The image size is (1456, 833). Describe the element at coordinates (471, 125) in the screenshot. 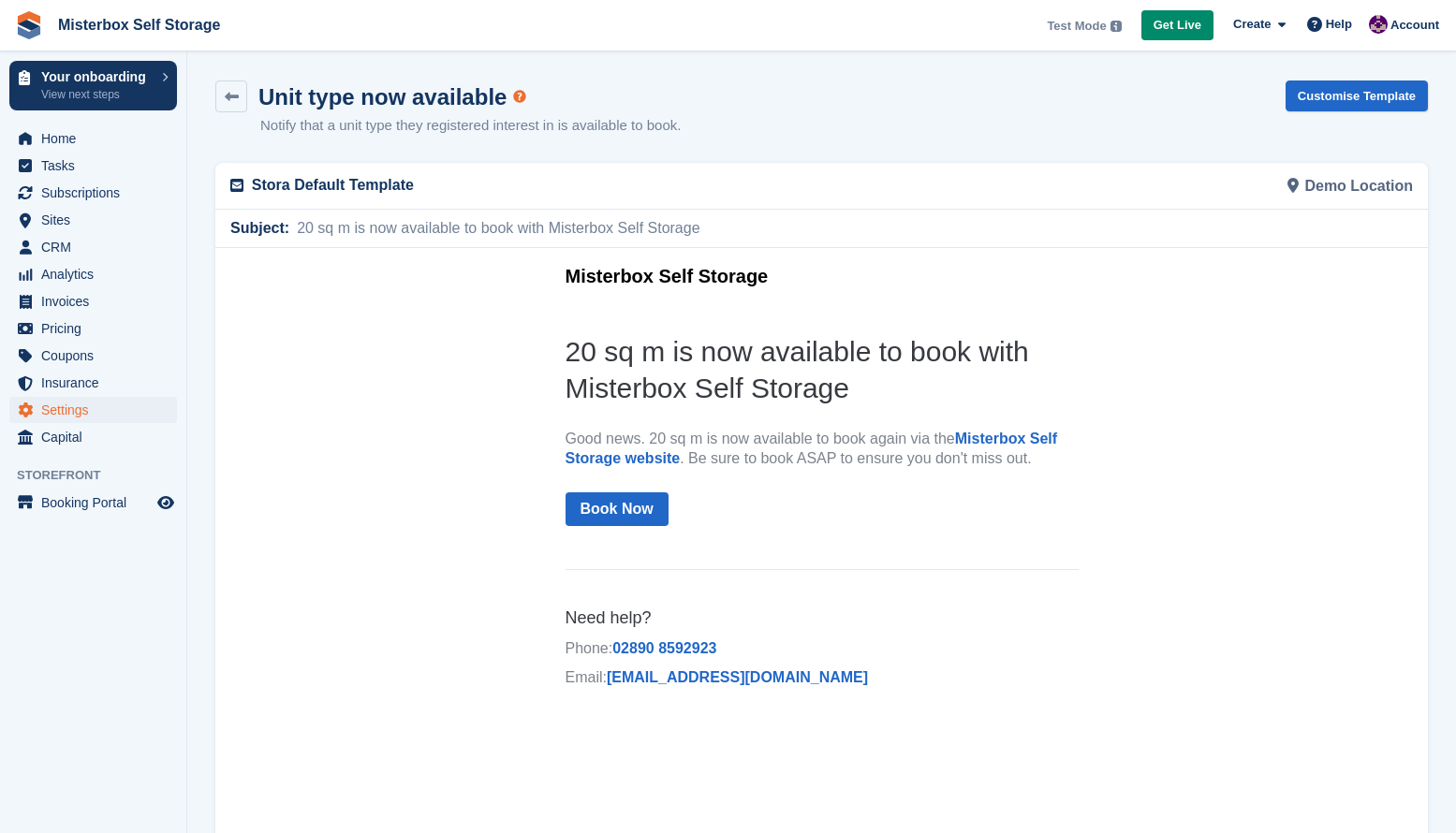

I see `p: Notify that a unit type they registered interest in is available to book.` at that location.